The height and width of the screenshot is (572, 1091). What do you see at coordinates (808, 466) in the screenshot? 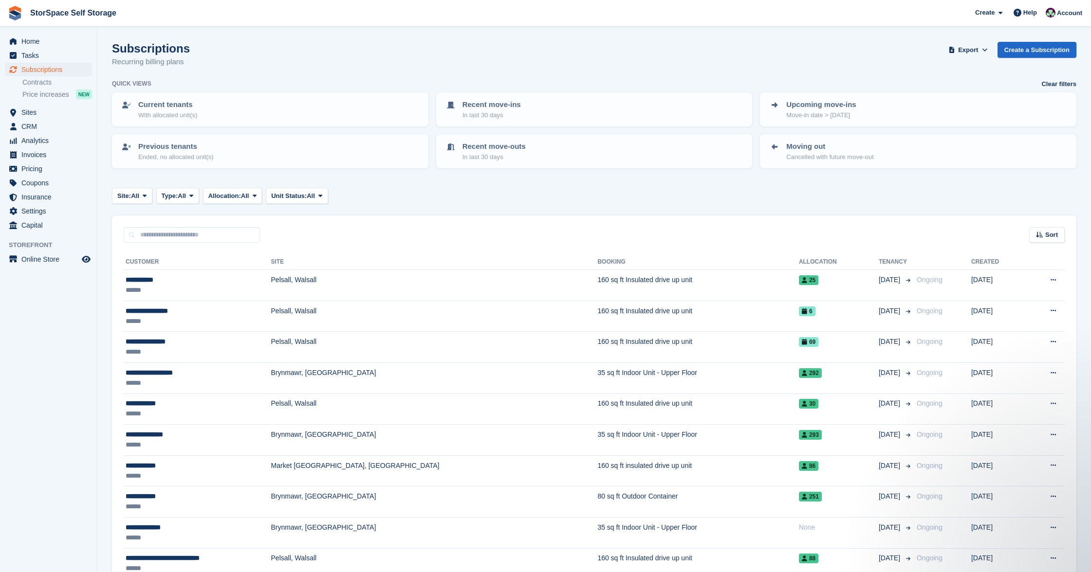
I see `span: 86` at bounding box center [808, 466].